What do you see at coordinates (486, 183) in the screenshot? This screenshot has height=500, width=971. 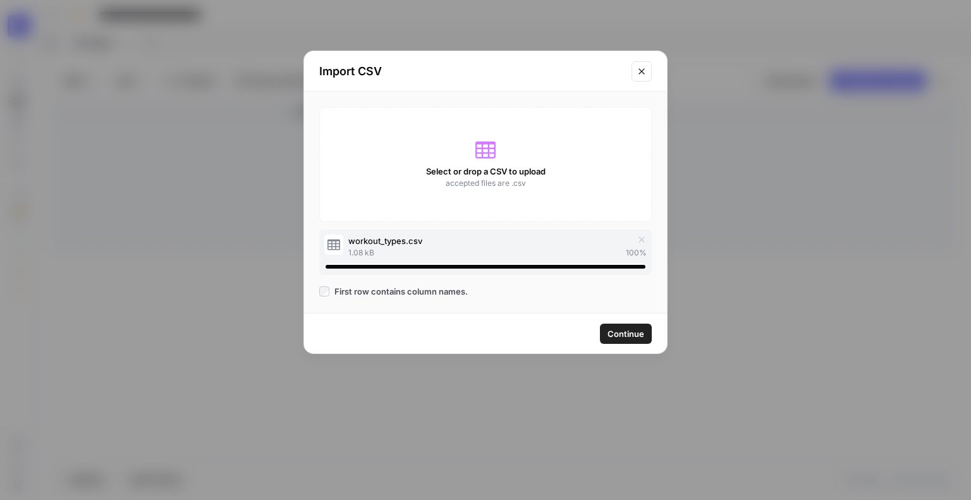 I see `span: accepted files are .csv` at bounding box center [486, 183].